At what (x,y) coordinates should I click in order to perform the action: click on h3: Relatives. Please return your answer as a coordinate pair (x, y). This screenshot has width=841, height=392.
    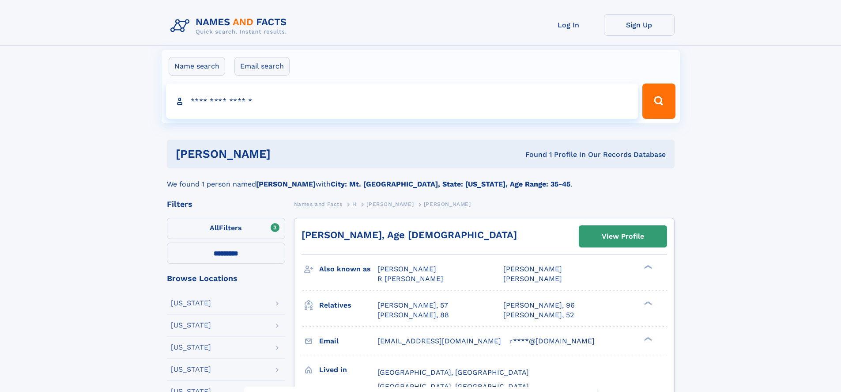
    Looking at the image, I should click on (348, 305).